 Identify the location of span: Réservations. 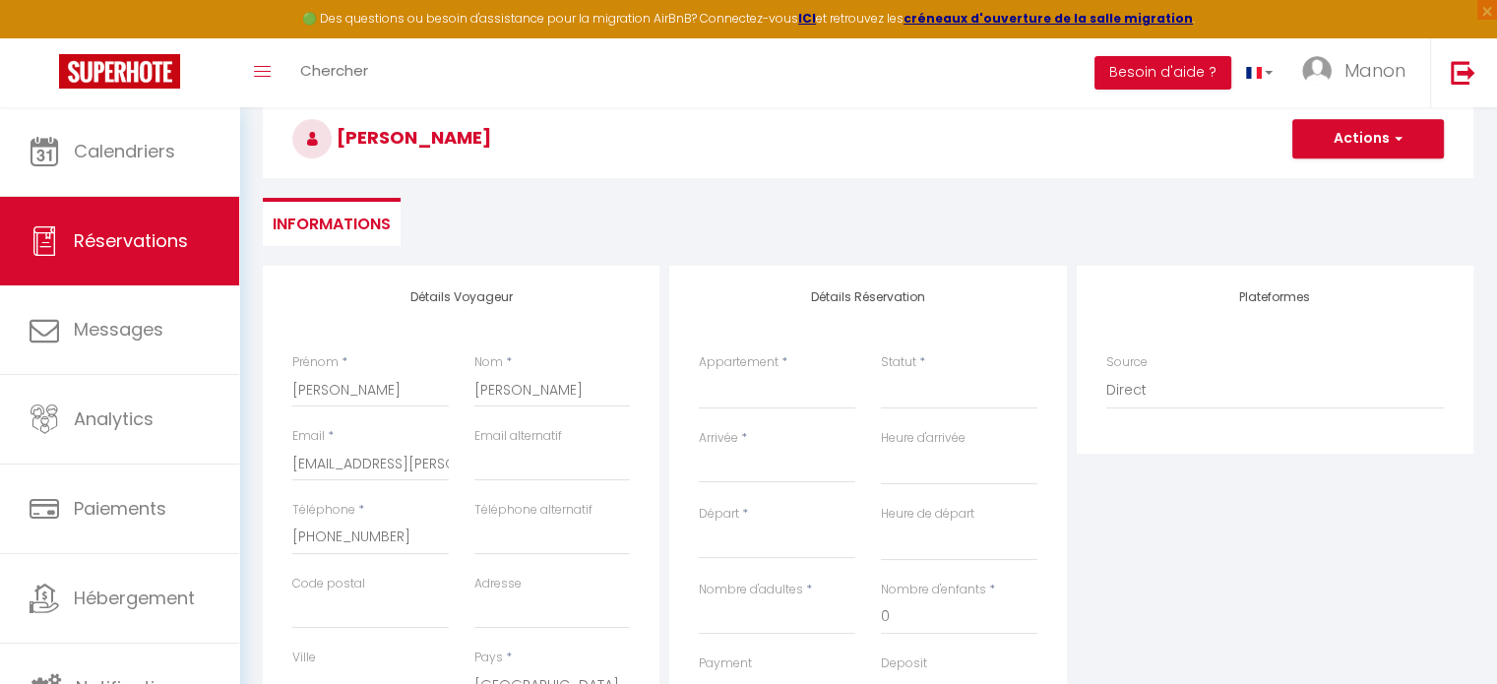
(131, 240).